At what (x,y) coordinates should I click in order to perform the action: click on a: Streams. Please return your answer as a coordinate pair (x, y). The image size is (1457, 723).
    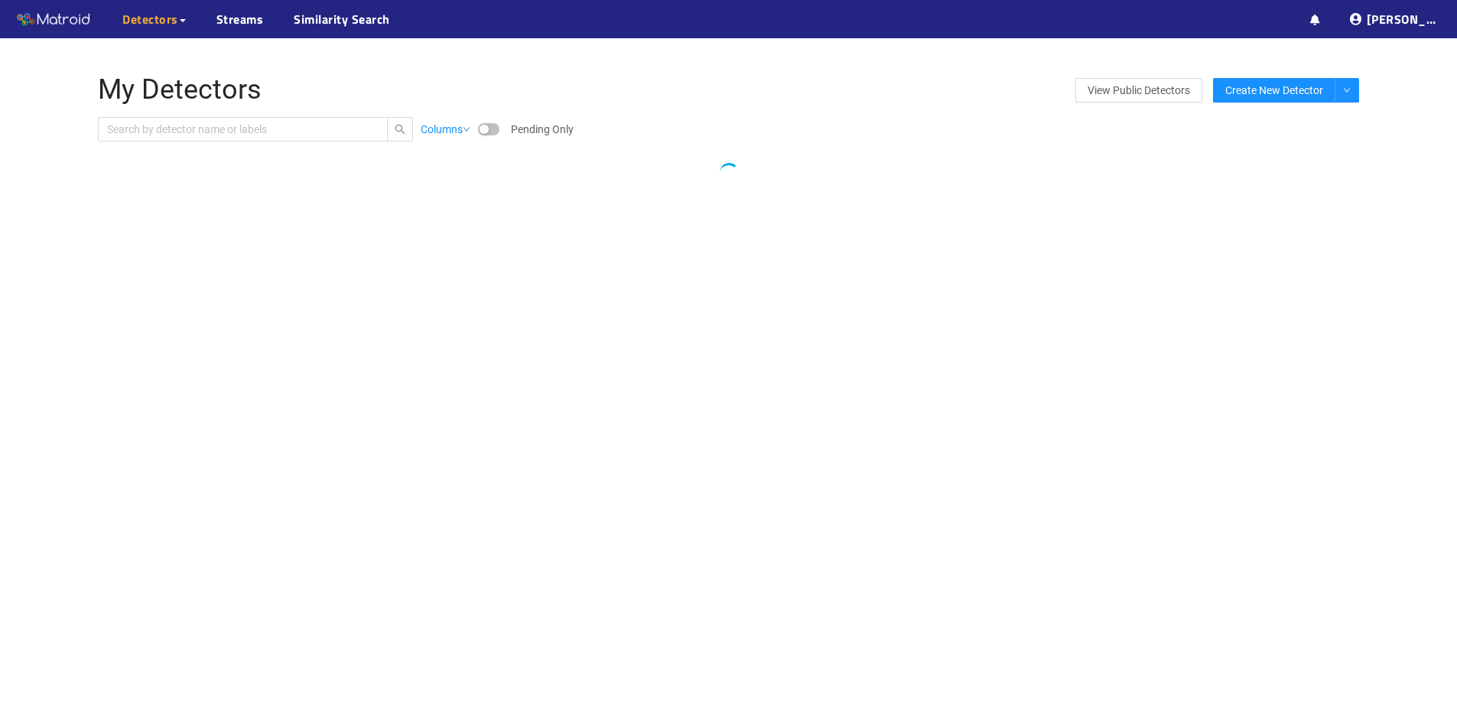
    Looking at the image, I should click on (240, 19).